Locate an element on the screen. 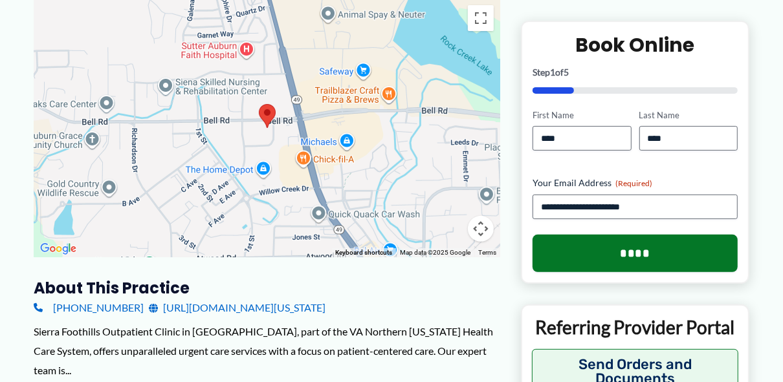  p: Referring Provider Portal is located at coordinates (635, 328).